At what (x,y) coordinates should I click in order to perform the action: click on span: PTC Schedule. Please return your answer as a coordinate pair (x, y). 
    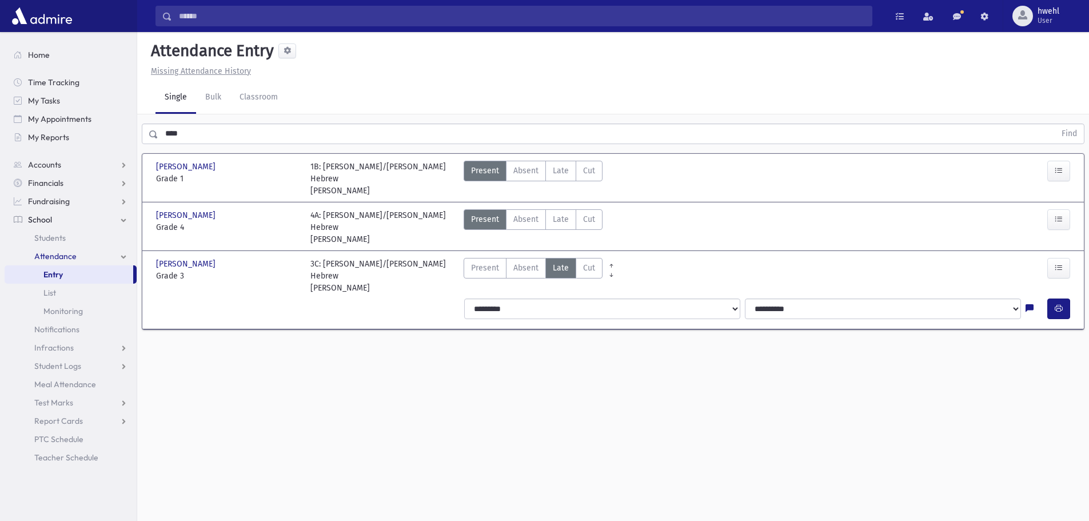
    Looking at the image, I should click on (59, 439).